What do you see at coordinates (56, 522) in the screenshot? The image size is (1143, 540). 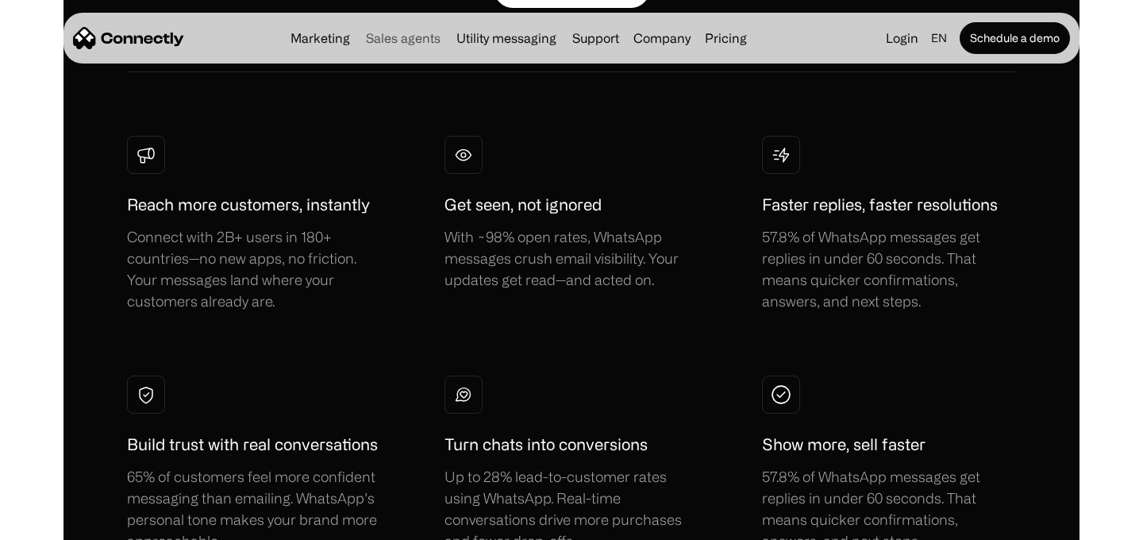 I see `aside: Language selected: English` at bounding box center [56, 522].